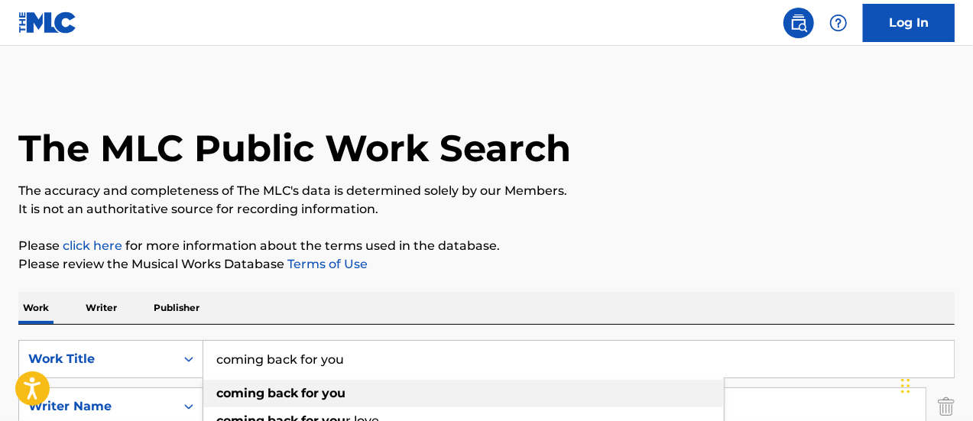 The height and width of the screenshot is (421, 973). What do you see at coordinates (294, 148) in the screenshot?
I see `h1: The MLC Public Work Search` at bounding box center [294, 148].